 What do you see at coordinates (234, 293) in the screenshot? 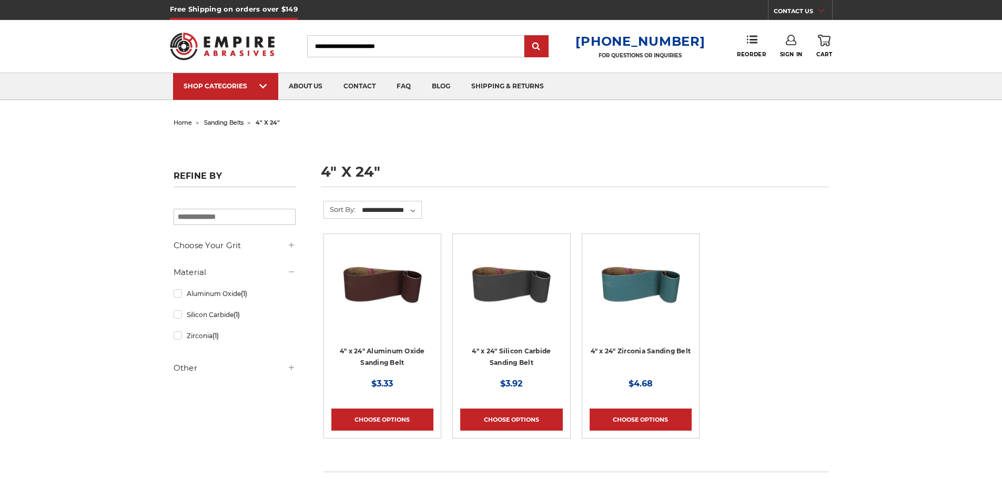
I see `a: Aluminum Oxide(1)` at bounding box center [234, 293].